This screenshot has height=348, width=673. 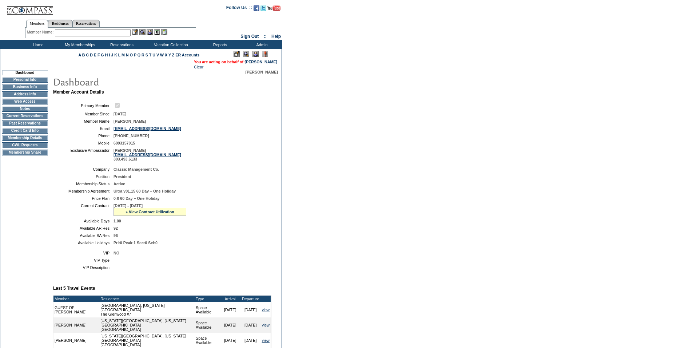 I want to click on a: L, so click(x=119, y=55).